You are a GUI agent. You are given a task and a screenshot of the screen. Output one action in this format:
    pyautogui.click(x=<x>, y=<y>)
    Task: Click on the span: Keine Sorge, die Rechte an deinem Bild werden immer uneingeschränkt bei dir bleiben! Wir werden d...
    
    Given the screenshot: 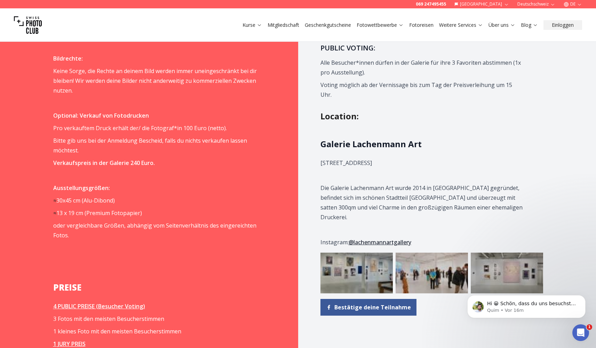 What is the action you would take?
    pyautogui.click(x=155, y=81)
    